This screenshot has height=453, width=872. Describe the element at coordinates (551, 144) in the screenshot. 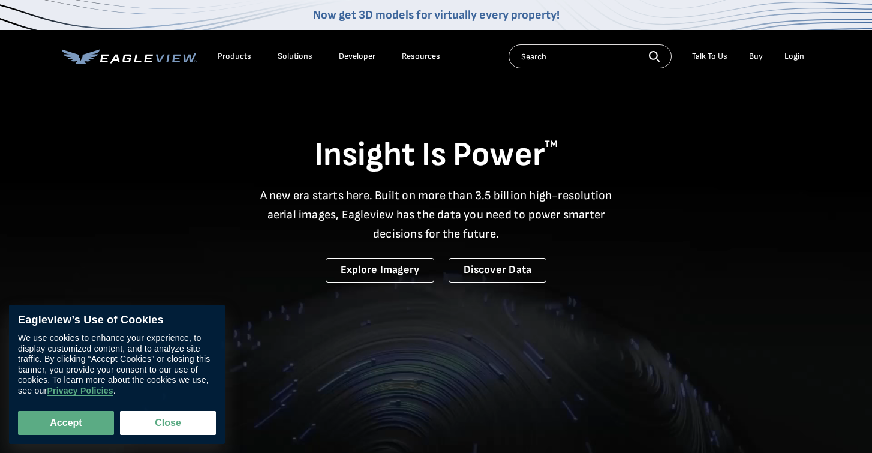

I see `sup: TM` at that location.